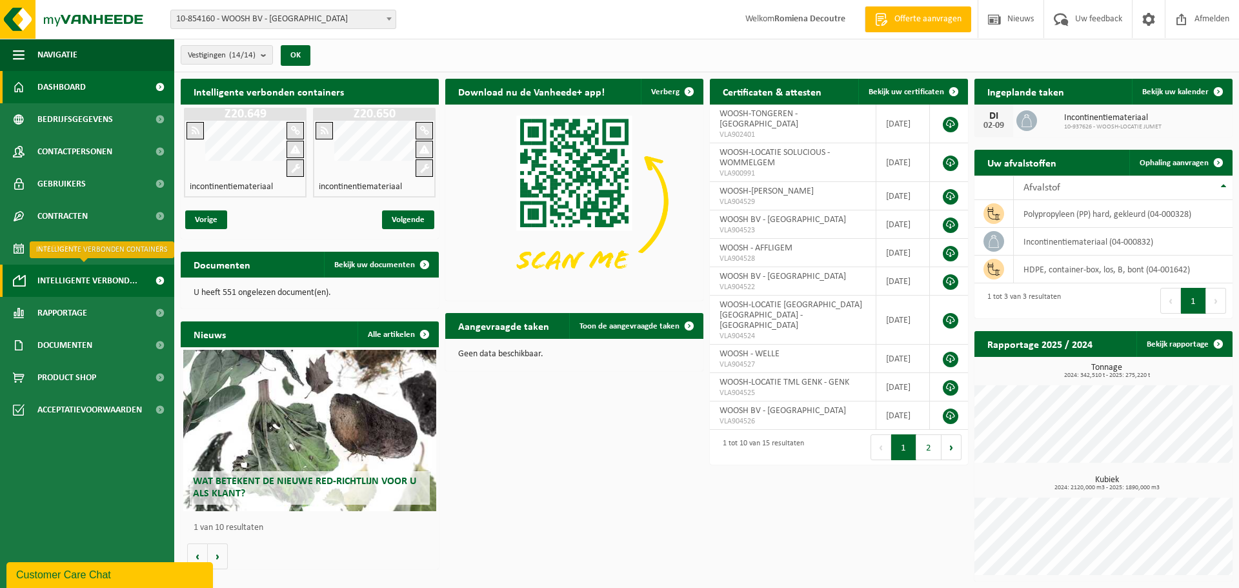 The width and height of the screenshot is (1239, 588). What do you see at coordinates (792, 287) in the screenshot?
I see `span: VLA904522` at bounding box center [792, 287].